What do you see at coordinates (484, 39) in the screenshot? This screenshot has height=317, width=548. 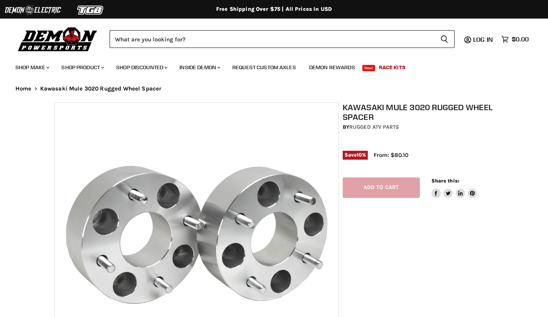 I see `a: Log in` at bounding box center [484, 39].